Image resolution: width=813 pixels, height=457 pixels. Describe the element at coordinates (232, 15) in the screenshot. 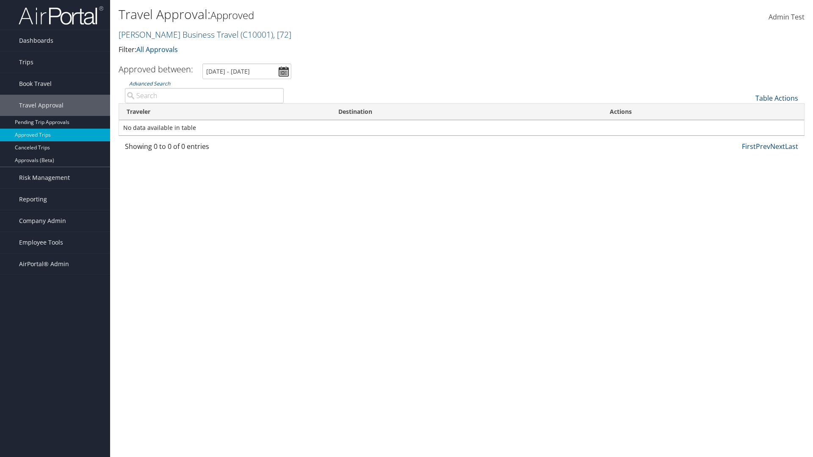

I see `small: Approved` at that location.